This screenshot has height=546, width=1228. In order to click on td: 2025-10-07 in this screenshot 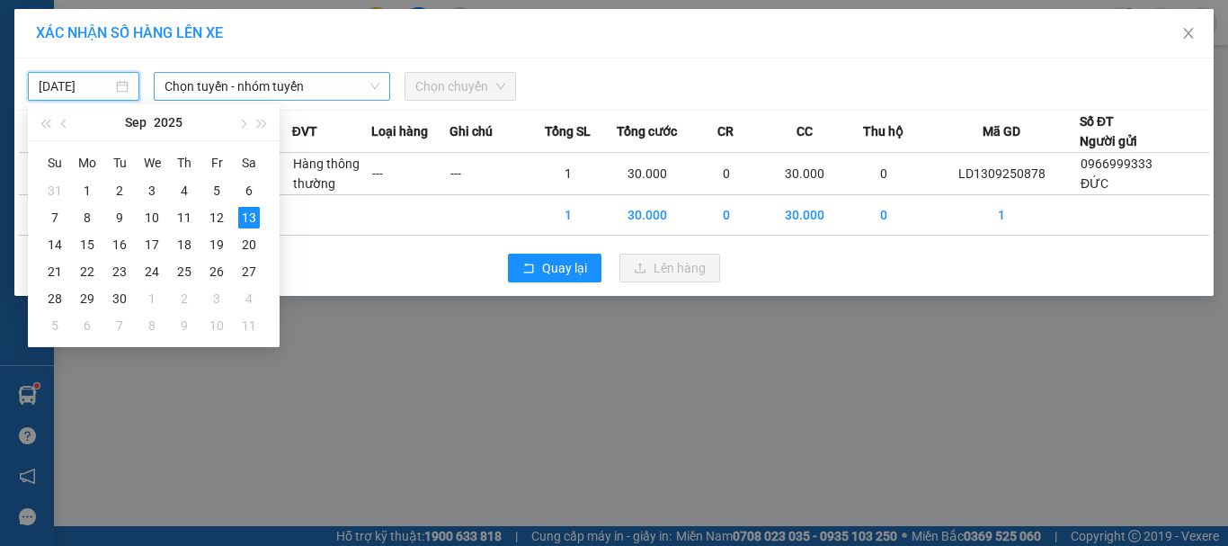, I will do `click(120, 325)`.